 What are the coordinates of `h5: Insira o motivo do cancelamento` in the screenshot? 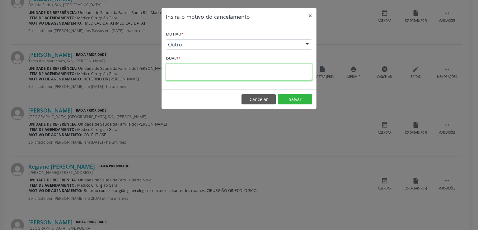 It's located at (208, 16).